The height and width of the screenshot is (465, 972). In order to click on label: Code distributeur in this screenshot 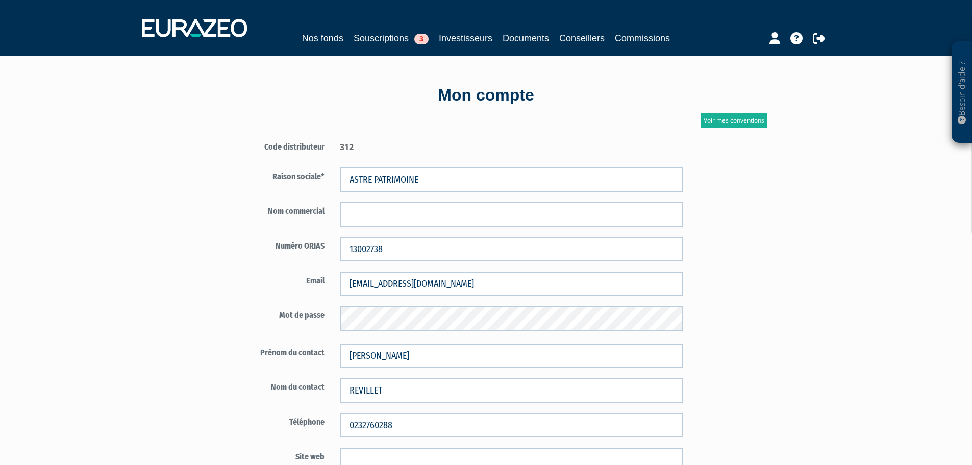, I will do `click(273, 145)`.